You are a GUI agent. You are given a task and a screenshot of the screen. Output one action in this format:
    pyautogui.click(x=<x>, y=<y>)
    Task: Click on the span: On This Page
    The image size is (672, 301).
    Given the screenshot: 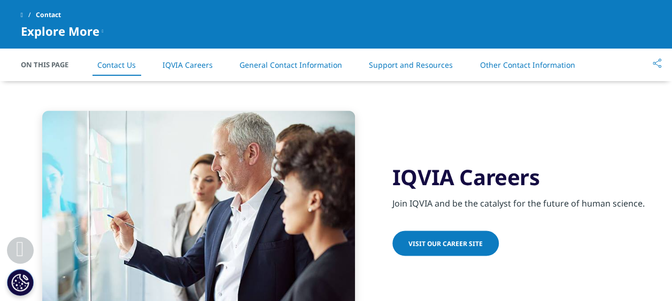 What is the action you would take?
    pyautogui.click(x=50, y=65)
    